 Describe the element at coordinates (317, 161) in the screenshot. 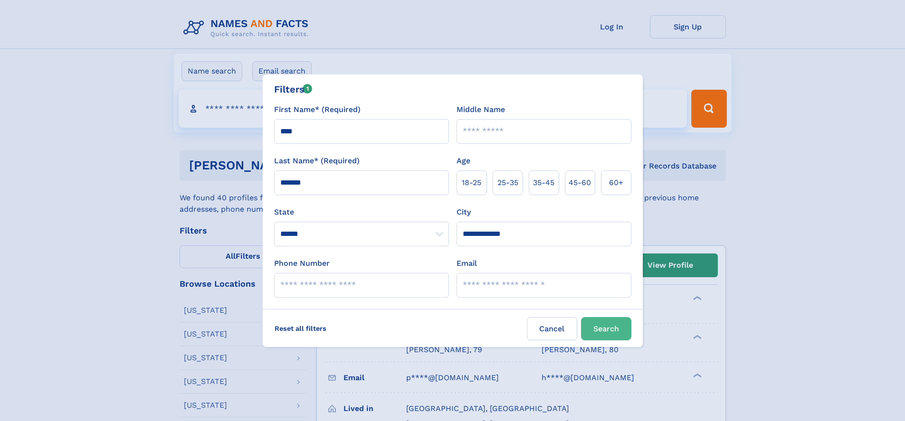

I see `label: Last Name* (Required)` at that location.